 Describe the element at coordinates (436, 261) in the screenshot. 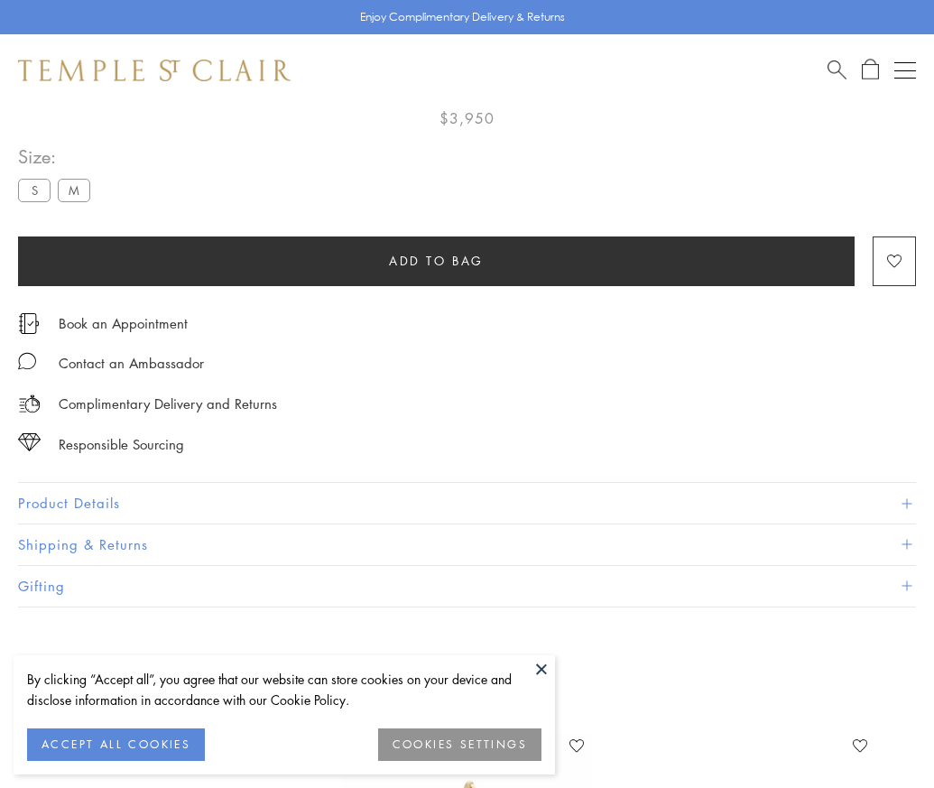

I see `span: Add to bag` at that location.